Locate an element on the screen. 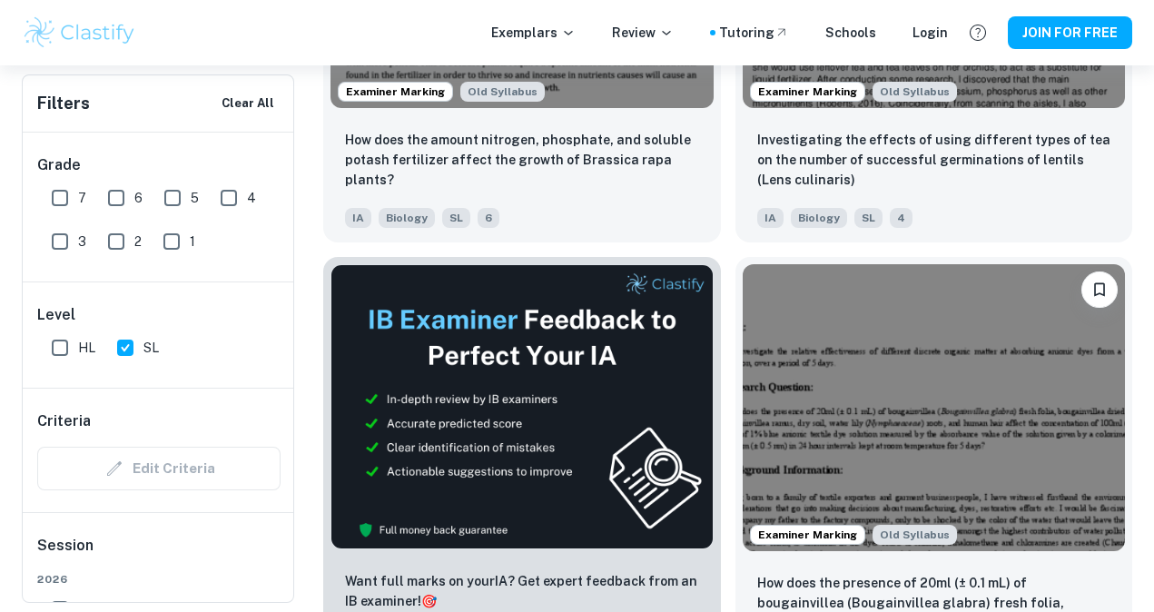 This screenshot has height=612, width=1154. img: Thumbnail is located at coordinates (522, 407).